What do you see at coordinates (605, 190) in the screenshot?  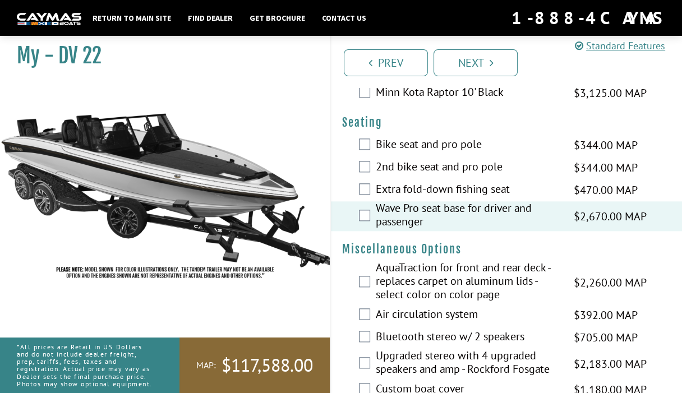 I see `span: $470.00 MAP` at bounding box center [605, 190].